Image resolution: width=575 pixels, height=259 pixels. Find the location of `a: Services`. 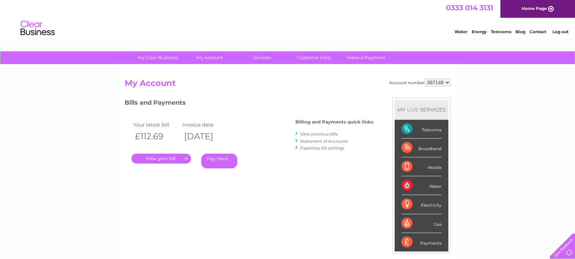

a: Services is located at coordinates (262, 58).